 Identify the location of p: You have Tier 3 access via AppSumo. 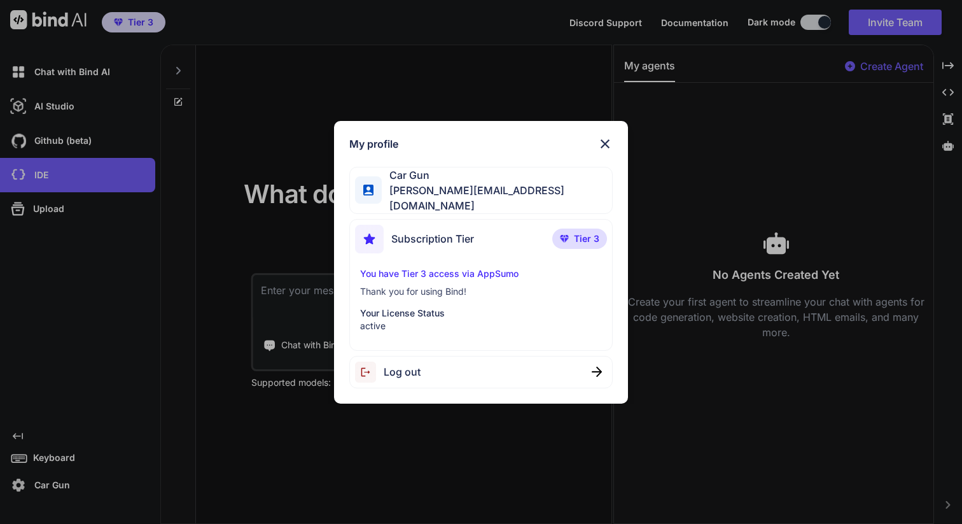
(481, 274).